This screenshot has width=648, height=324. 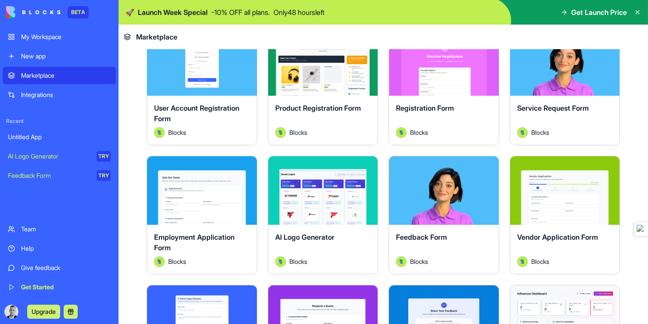 What do you see at coordinates (66, 76) in the screenshot?
I see `div: Marketplace` at bounding box center [66, 76].